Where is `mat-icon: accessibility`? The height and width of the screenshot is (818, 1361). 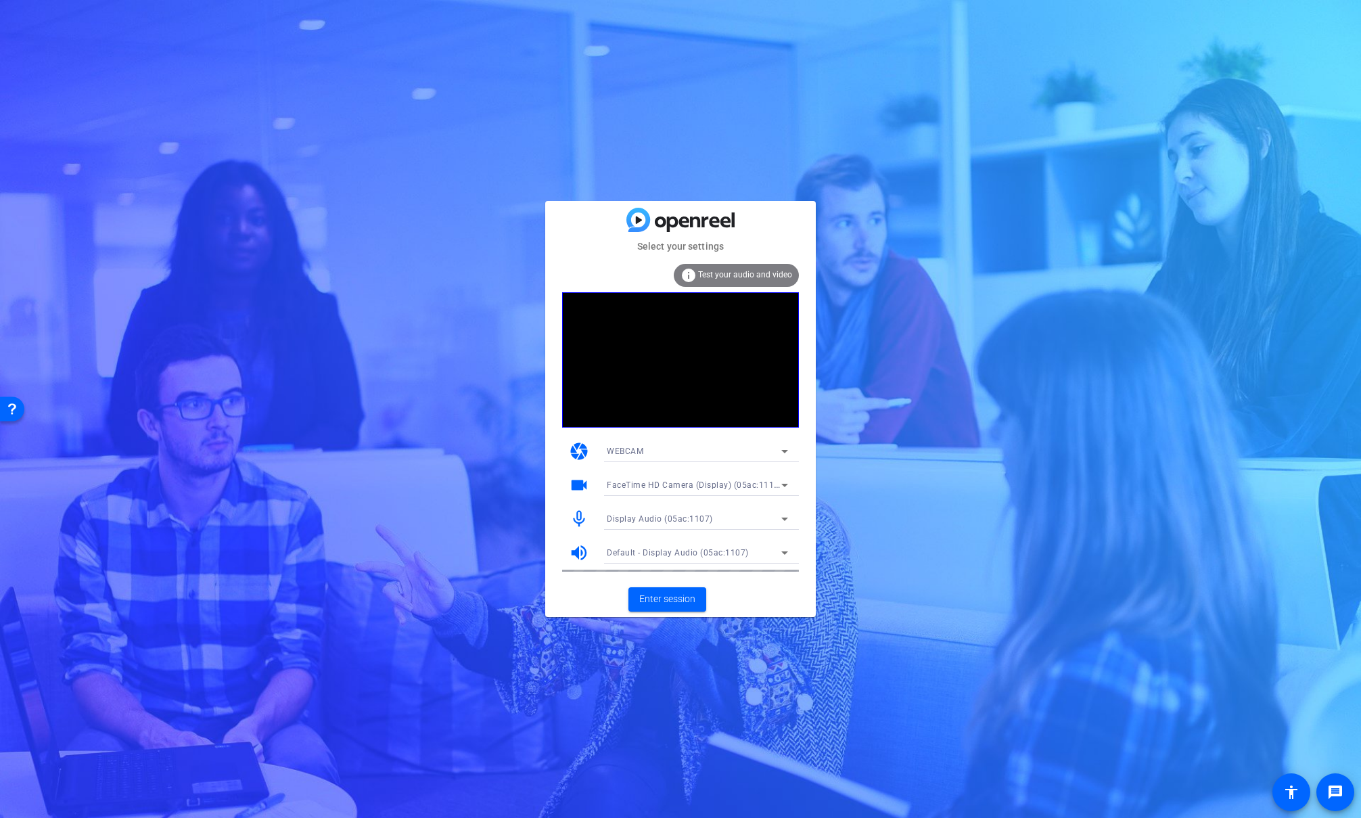 mat-icon: accessibility is located at coordinates (1291, 792).